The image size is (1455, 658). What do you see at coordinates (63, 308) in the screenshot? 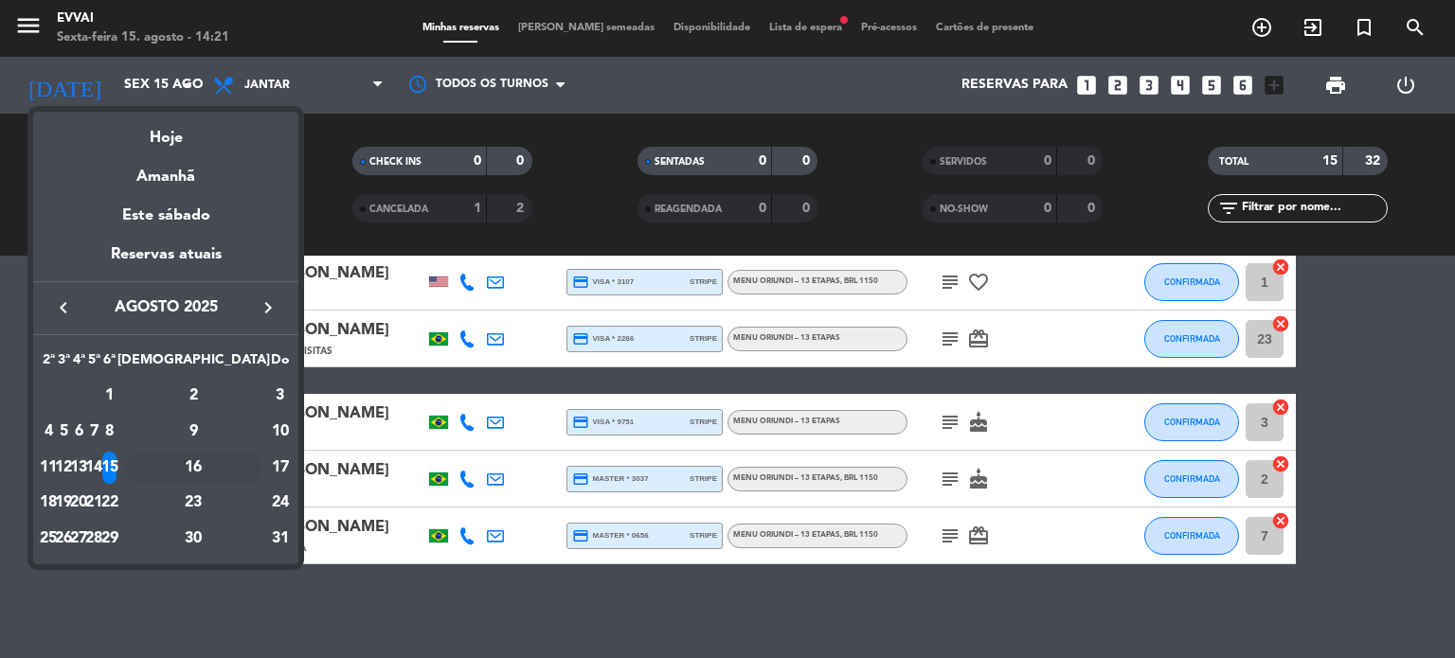
I see `button: keyboard_arrow_left` at bounding box center [63, 308].